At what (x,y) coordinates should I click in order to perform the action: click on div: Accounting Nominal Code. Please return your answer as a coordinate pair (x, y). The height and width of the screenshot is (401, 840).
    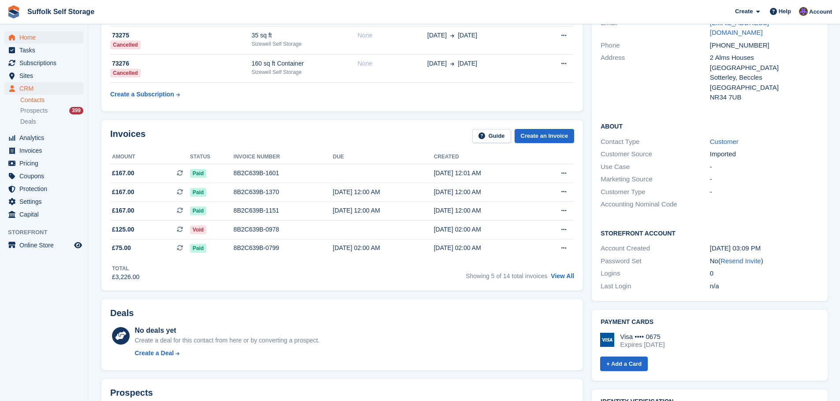
    Looking at the image, I should click on (654, 204).